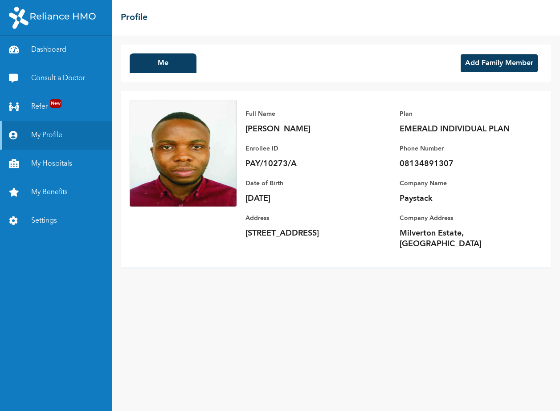  What do you see at coordinates (163, 63) in the screenshot?
I see `button: Me` at bounding box center [163, 63].